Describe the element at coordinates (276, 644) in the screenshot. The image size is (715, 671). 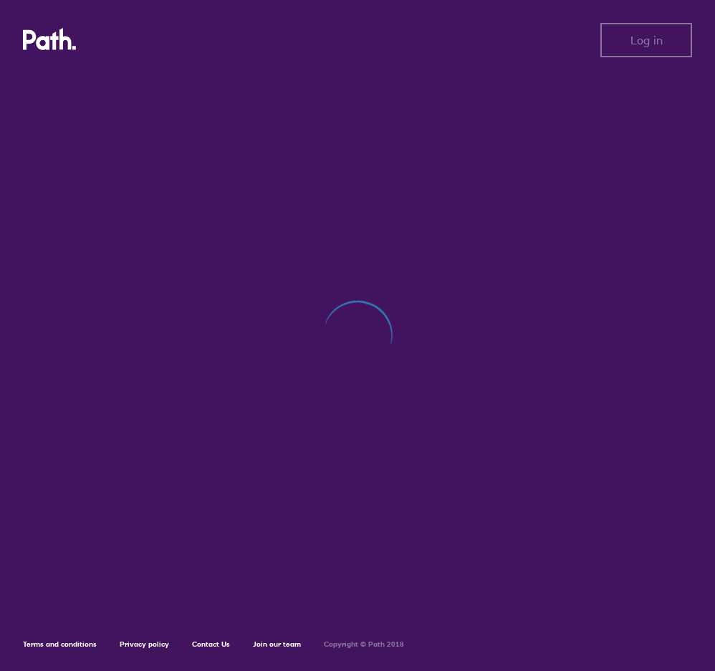
I see `a: Join our team` at that location.